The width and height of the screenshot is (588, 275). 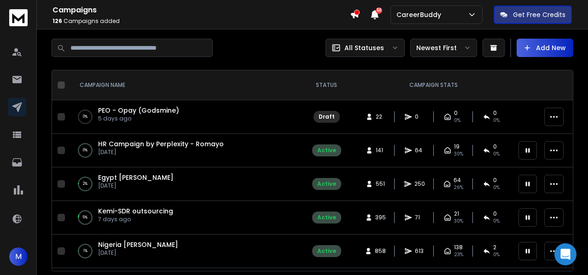 What do you see at coordinates (380, 150) in the screenshot?
I see `span: 141` at bounding box center [380, 150].